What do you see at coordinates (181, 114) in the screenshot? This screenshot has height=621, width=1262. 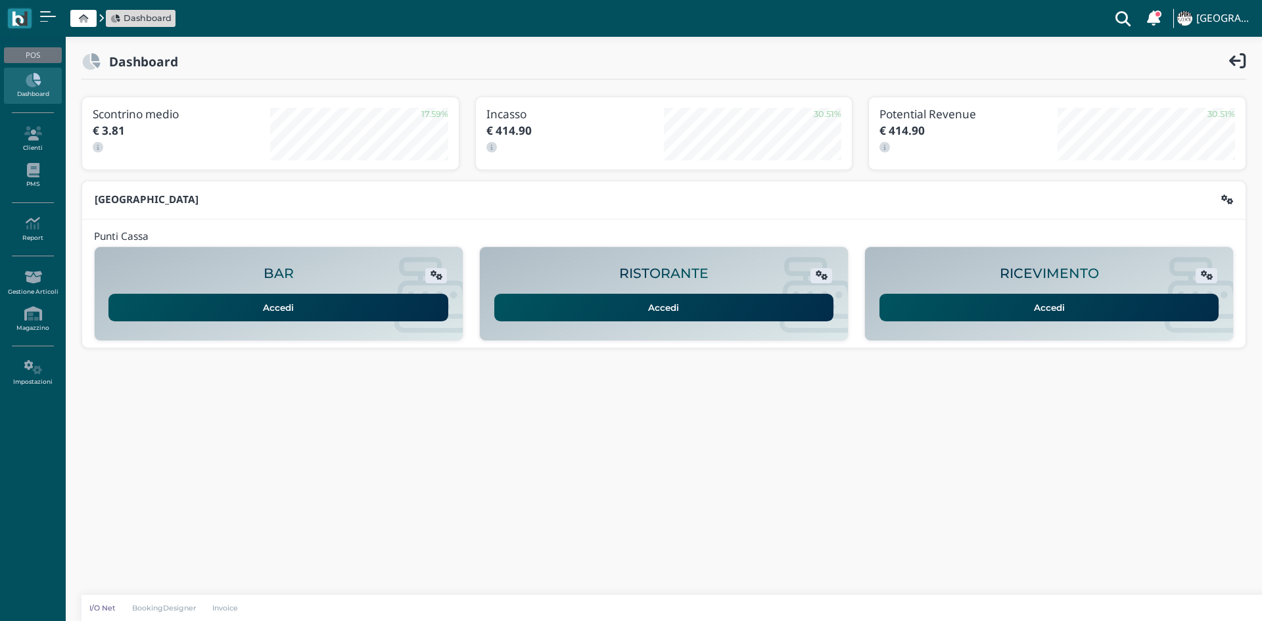 I see `h3: Scontrino medio` at bounding box center [181, 114].